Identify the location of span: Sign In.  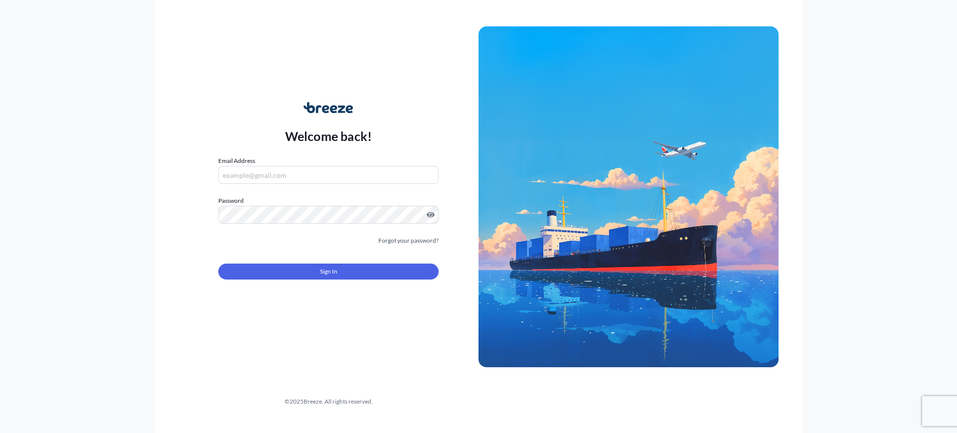
(328, 272).